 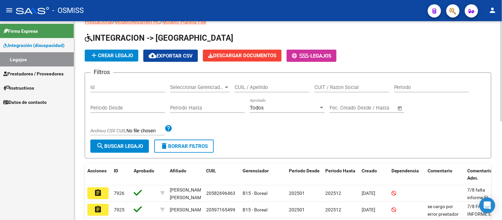 What do you see at coordinates (321, 56) in the screenshot?
I see `span: Legajos` at bounding box center [321, 56].